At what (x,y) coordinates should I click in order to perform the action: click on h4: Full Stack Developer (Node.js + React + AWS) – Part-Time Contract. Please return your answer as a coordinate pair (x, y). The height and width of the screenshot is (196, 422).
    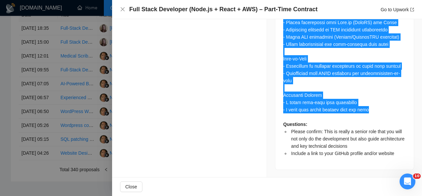
    Looking at the image, I should click on (223, 9).